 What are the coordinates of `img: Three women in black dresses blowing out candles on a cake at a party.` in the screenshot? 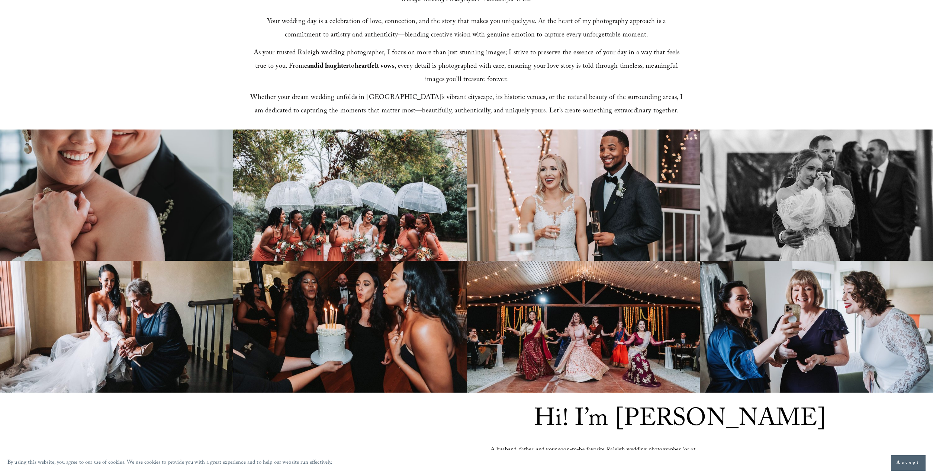 It's located at (349, 326).